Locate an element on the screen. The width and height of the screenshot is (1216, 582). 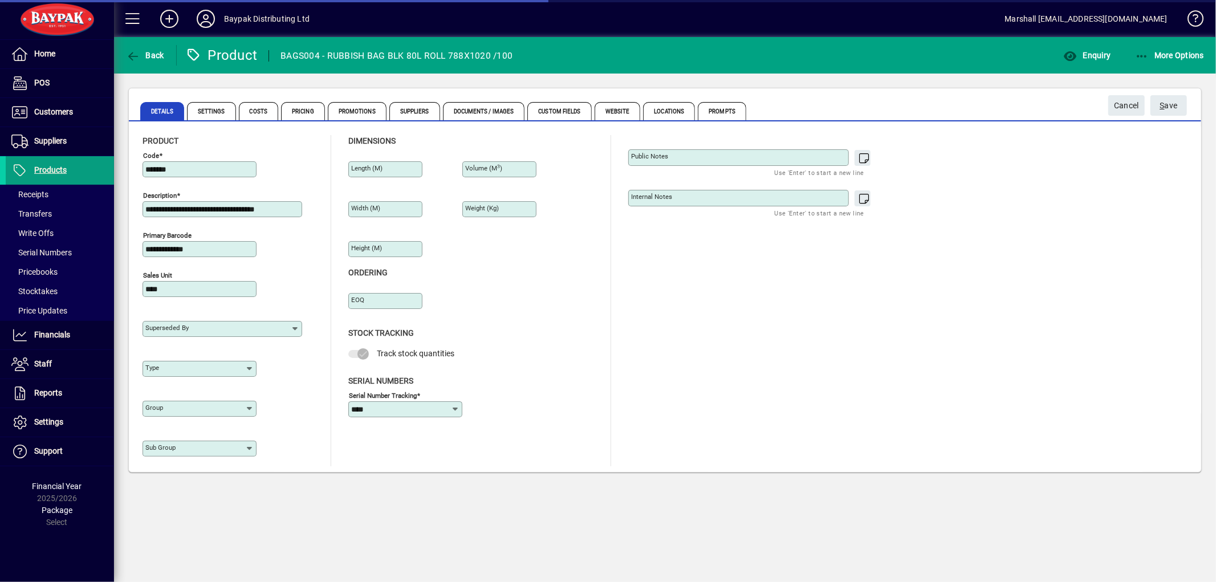
button: Save is located at coordinates (1168, 105).